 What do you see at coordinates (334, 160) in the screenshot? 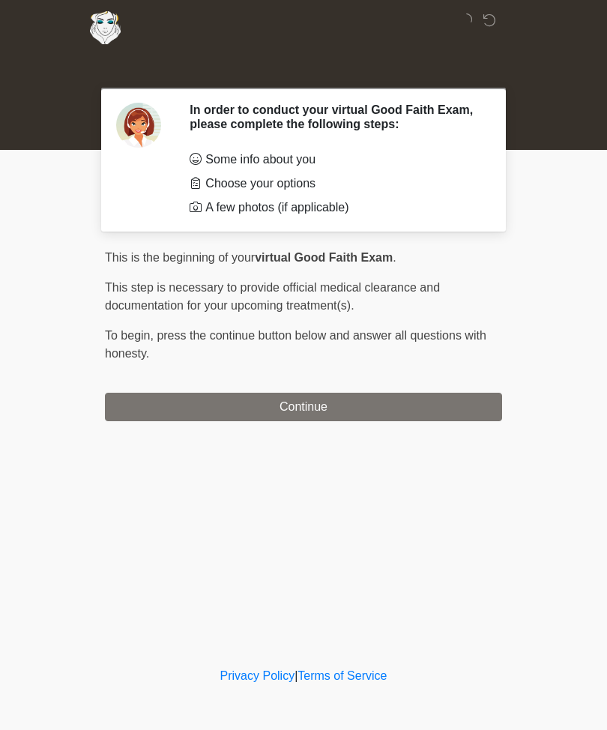
I see `li: Some info about you` at bounding box center [334, 160].